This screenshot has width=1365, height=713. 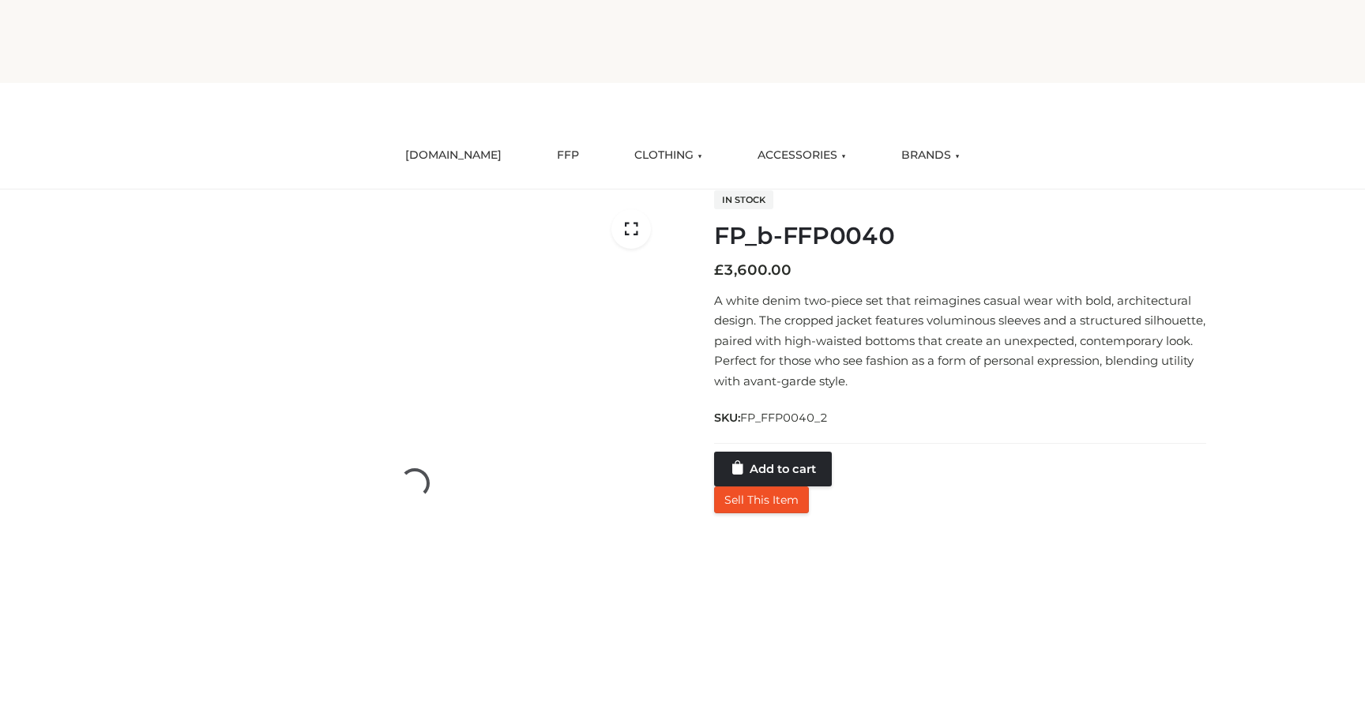 What do you see at coordinates (761, 500) in the screenshot?
I see `button: Sell This Item` at bounding box center [761, 500].